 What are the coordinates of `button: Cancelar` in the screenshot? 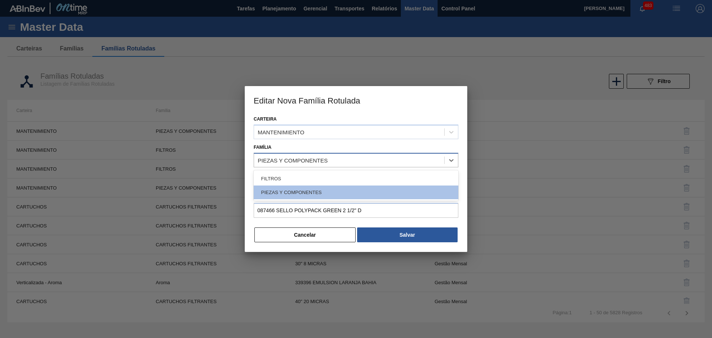 It's located at (305, 235).